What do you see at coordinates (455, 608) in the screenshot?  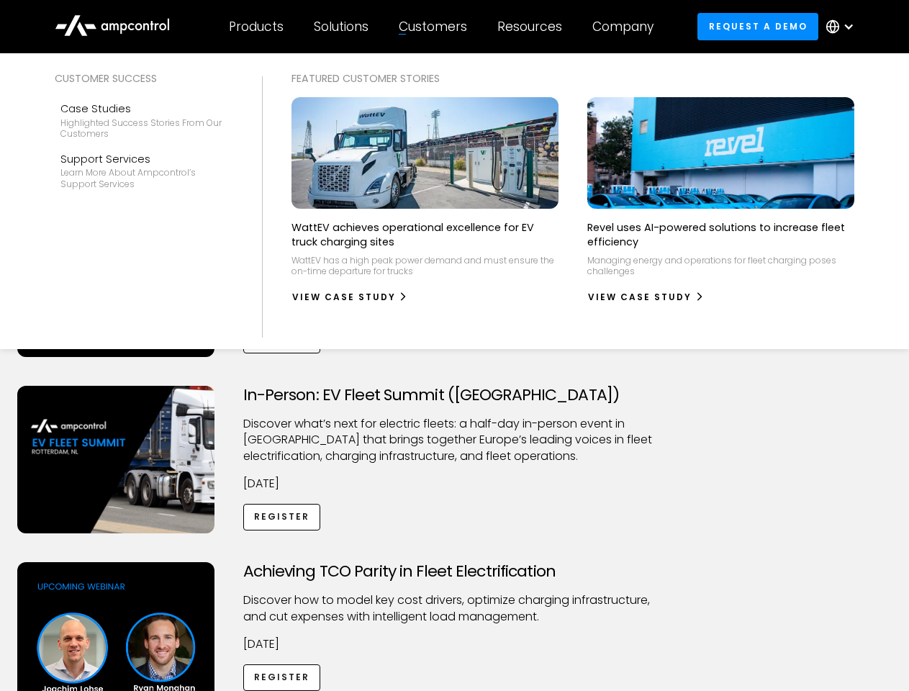 I see `p: Discover how to model key cost drivers, optimize charging infrastructure, and cut expenses with i...` at bounding box center [455, 608].